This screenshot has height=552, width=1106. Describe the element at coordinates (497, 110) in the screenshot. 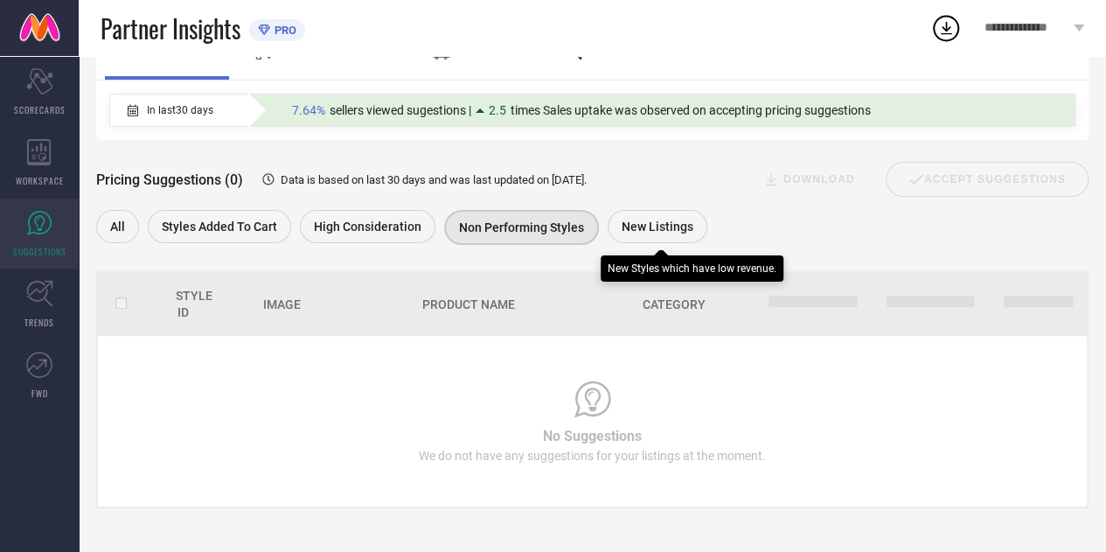

I see `span: 2.5` at that location.